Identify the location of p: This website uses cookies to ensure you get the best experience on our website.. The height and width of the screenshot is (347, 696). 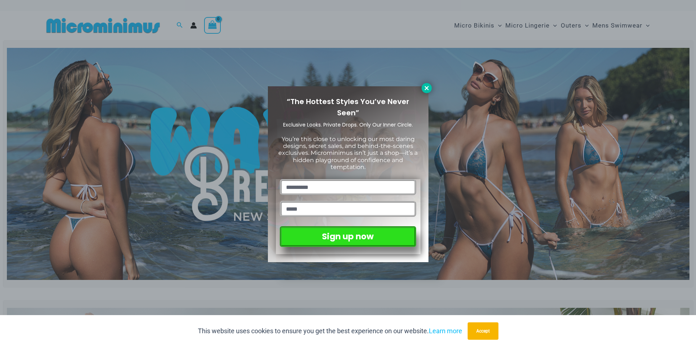
(330, 331).